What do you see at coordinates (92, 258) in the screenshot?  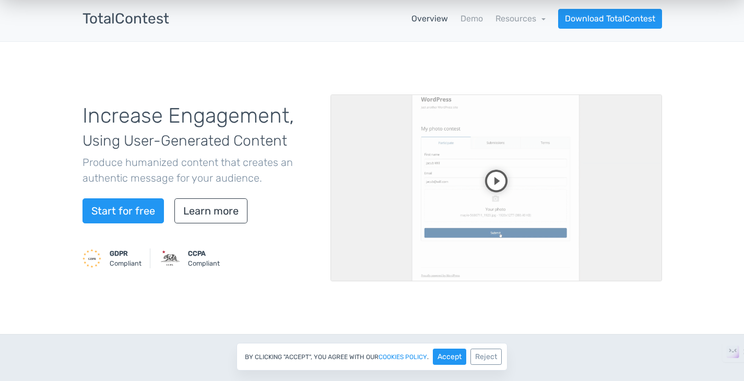 I see `img: GDPR` at bounding box center [92, 258].